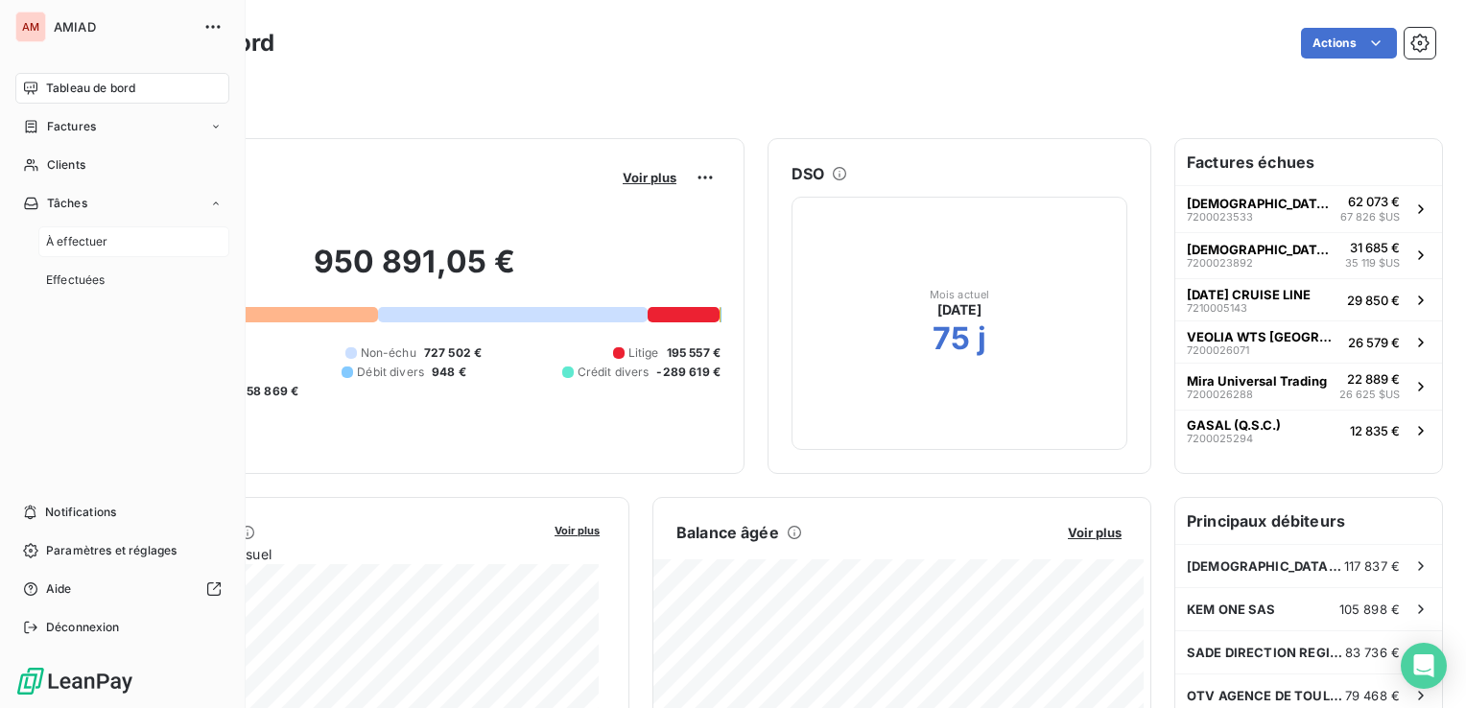  I want to click on button: GASAL (Q.S.C.)720002529412 835 €, so click(1309, 431).